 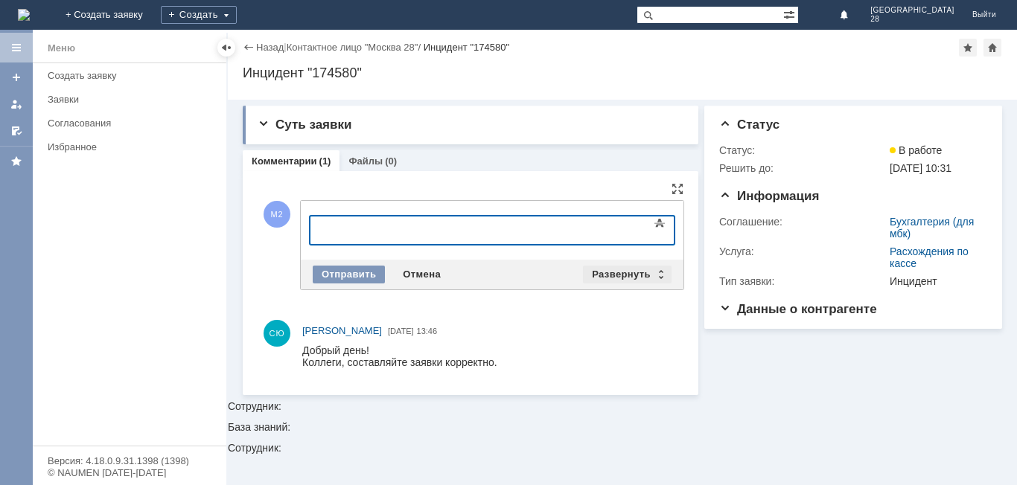 What do you see at coordinates (992, 48) in the screenshot?
I see `div: Сделать домашней страницей` at bounding box center [992, 48].